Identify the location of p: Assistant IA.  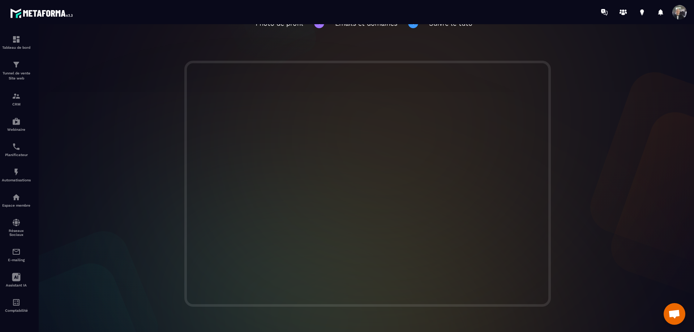
(16, 285).